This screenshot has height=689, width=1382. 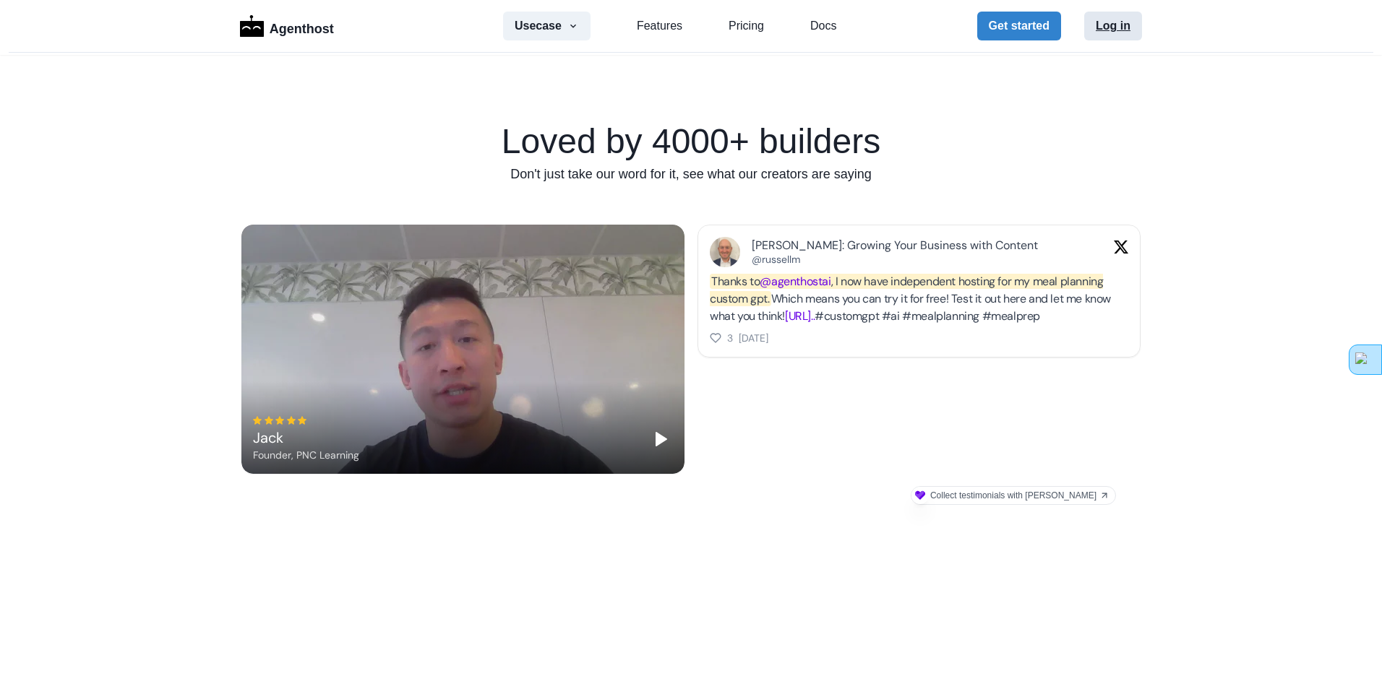 I want to click on button: Usecase, so click(x=546, y=26).